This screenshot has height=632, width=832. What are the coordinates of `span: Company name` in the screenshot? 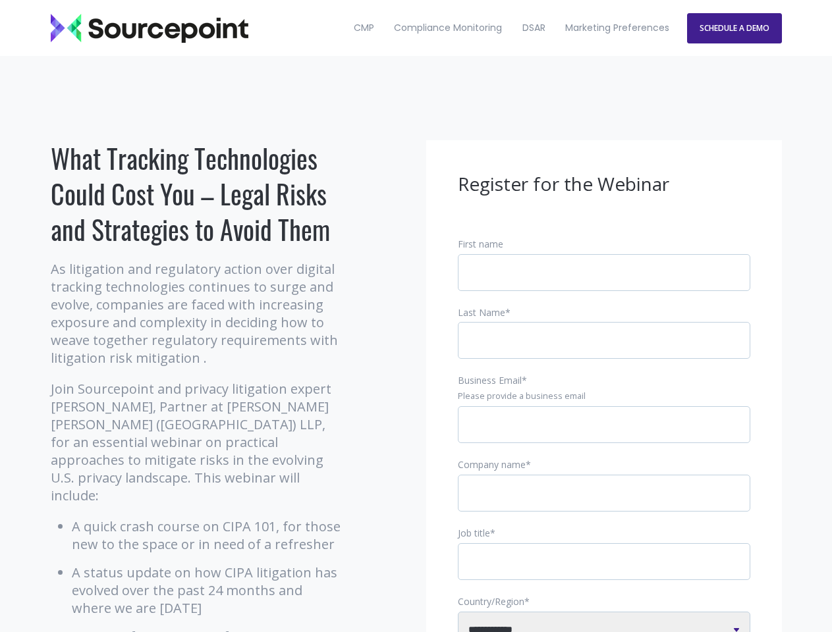 It's located at (491, 464).